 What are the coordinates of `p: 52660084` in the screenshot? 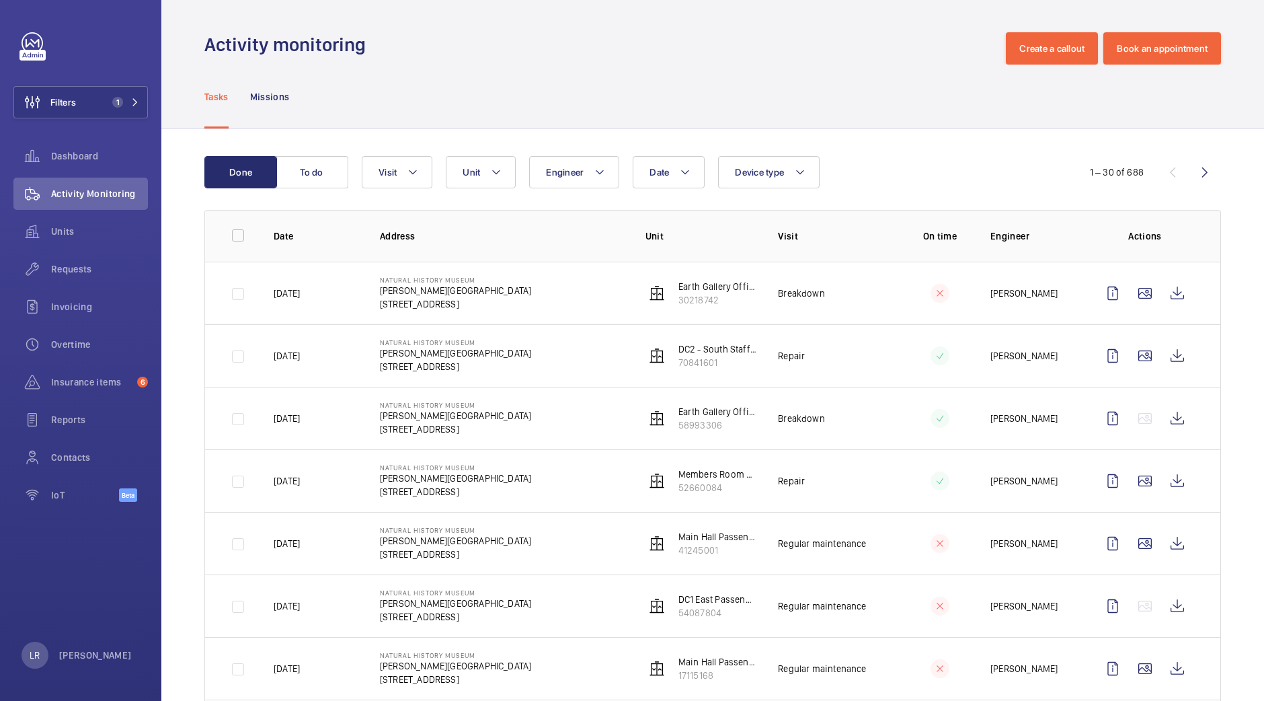 It's located at (717, 488).